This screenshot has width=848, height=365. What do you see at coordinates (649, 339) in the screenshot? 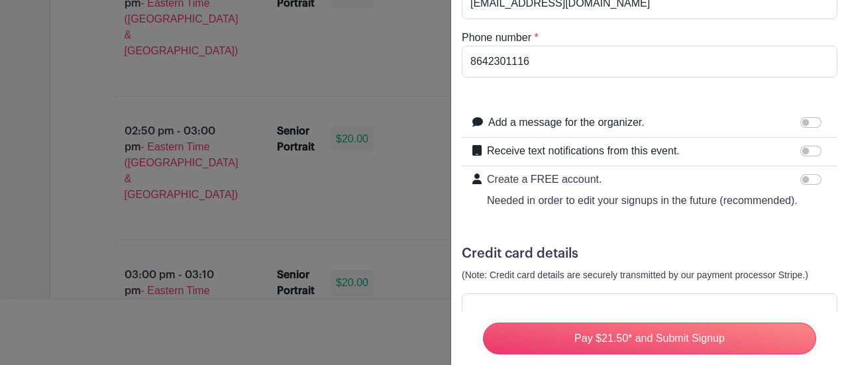
I see `input: Pay $21.50* and Submit Signup` at bounding box center [649, 339].